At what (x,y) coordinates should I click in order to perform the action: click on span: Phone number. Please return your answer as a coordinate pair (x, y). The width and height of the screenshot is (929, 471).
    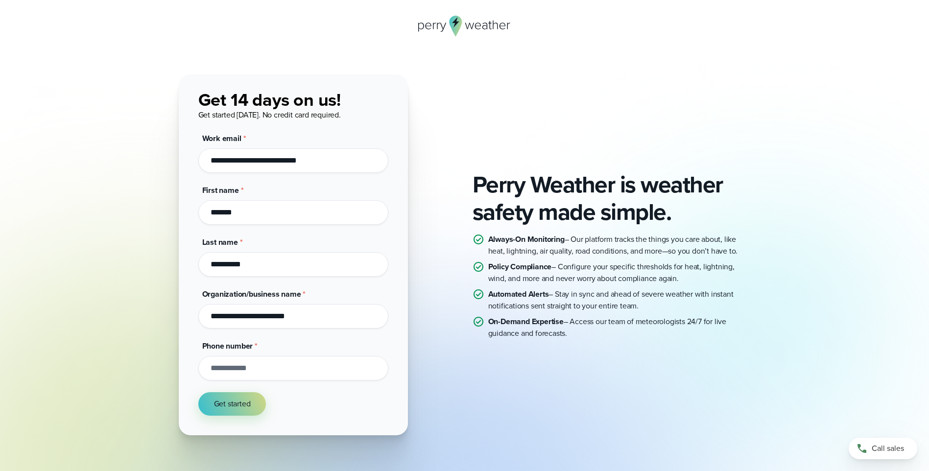
    Looking at the image, I should click on (228, 346).